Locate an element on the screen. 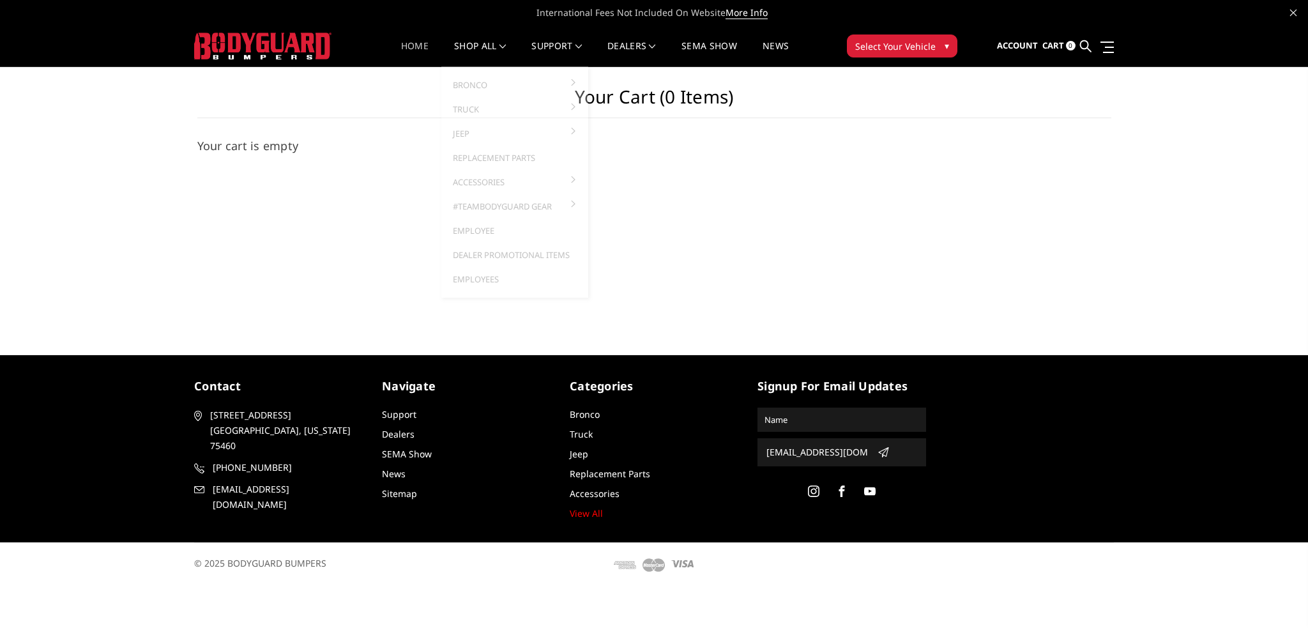 Image resolution: width=1308 pixels, height=628 pixels. a: Sitemap is located at coordinates (399, 493).